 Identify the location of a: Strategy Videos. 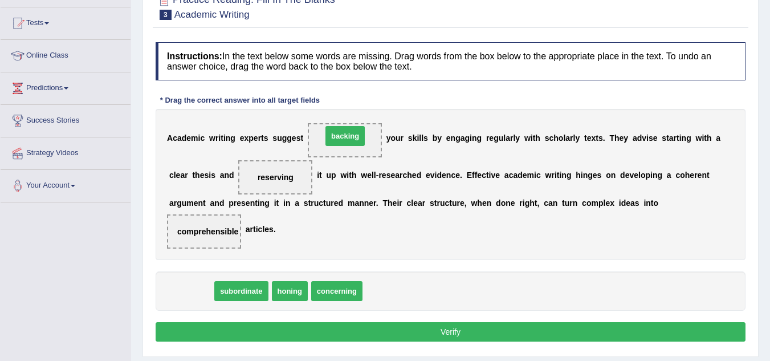
(66, 152).